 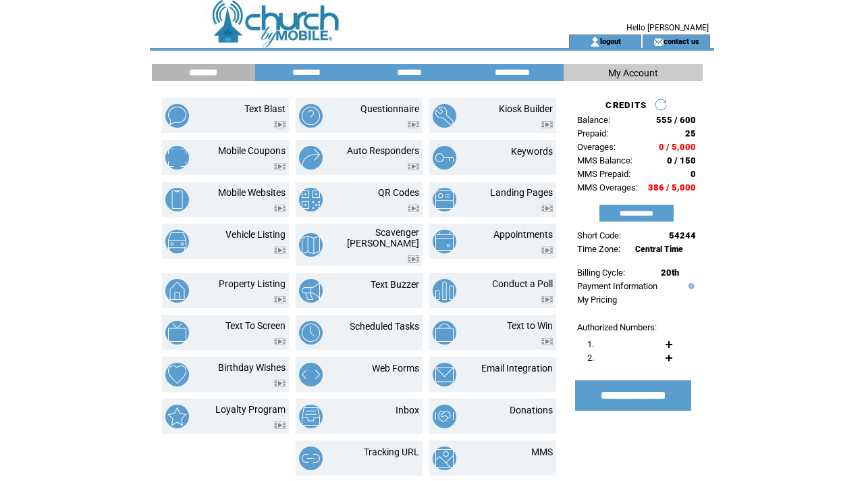 What do you see at coordinates (252, 367) in the screenshot?
I see `a: Birthday Wishes` at bounding box center [252, 367].